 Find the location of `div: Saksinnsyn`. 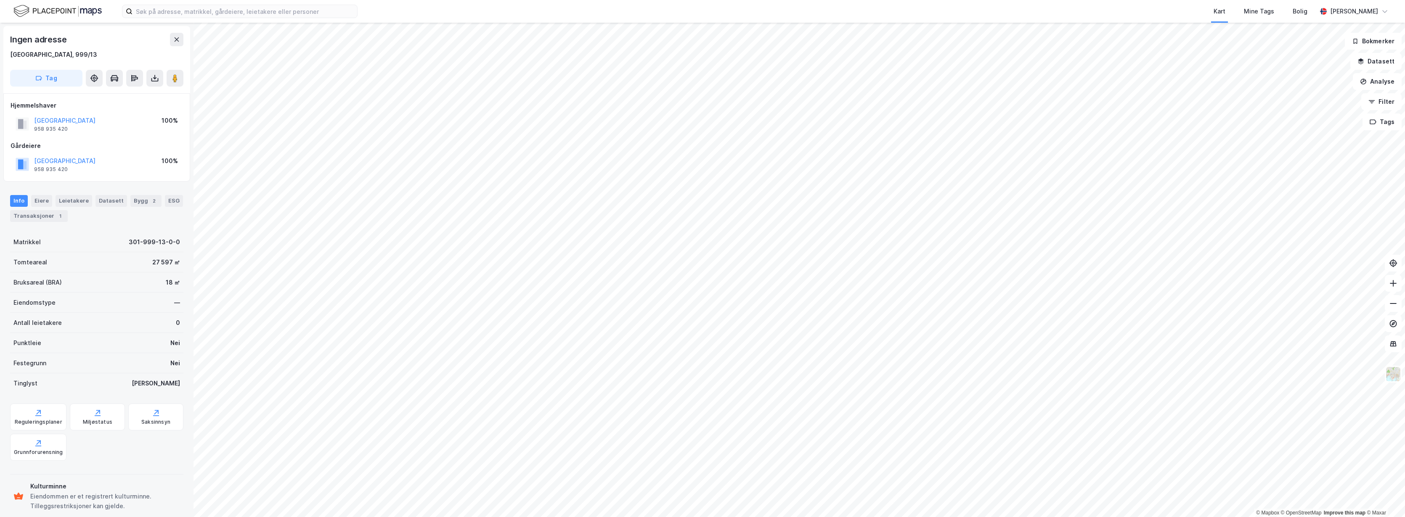

div: Saksinnsyn is located at coordinates (156, 422).